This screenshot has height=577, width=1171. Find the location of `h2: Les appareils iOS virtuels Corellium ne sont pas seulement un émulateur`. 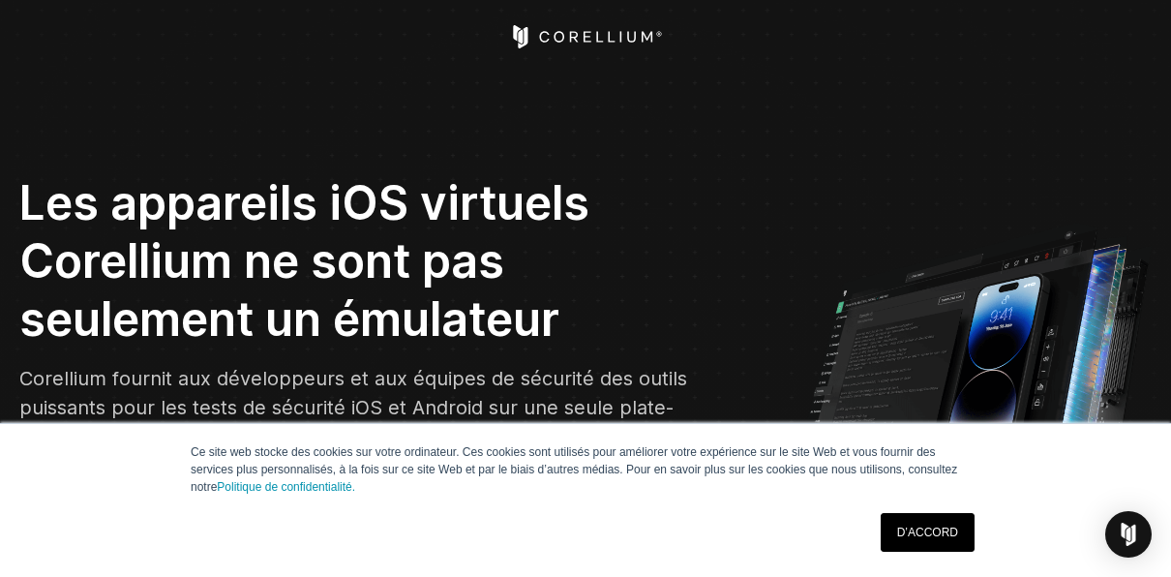

h2: Les appareils iOS virtuels Corellium ne sont pas seulement un émulateur is located at coordinates (367, 261).